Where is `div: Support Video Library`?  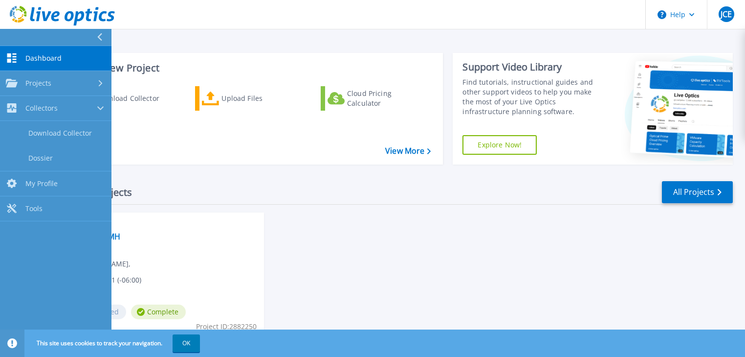
div: Support Video Library is located at coordinates (533, 67).